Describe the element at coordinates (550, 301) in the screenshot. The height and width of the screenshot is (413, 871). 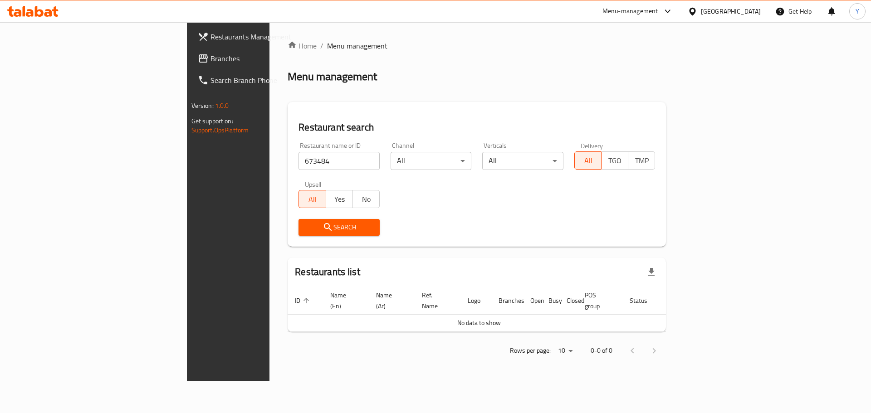
I see `th: Busy` at that location.